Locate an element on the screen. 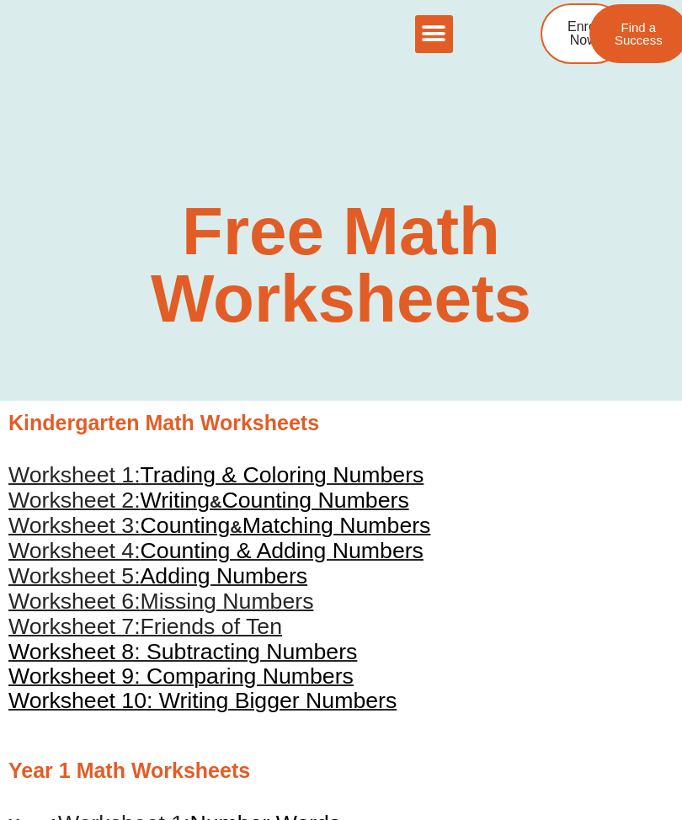  span: Counting Numbers is located at coordinates (315, 500).